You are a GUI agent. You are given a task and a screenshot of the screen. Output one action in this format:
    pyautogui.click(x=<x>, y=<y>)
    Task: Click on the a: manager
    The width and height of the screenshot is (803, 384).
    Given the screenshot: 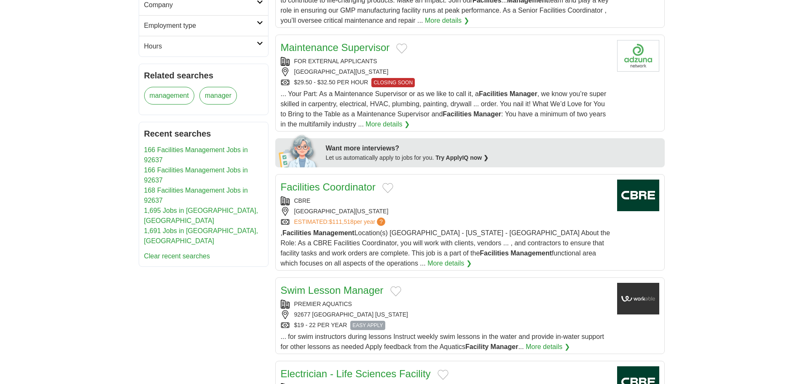 What is the action you would take?
    pyautogui.click(x=218, y=96)
    